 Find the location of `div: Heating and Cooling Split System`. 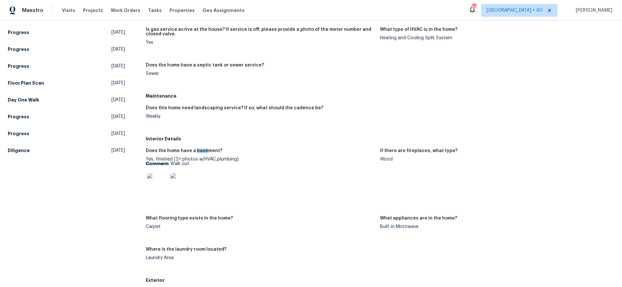

div: Heating and Cooling Split System is located at coordinates (495, 38).